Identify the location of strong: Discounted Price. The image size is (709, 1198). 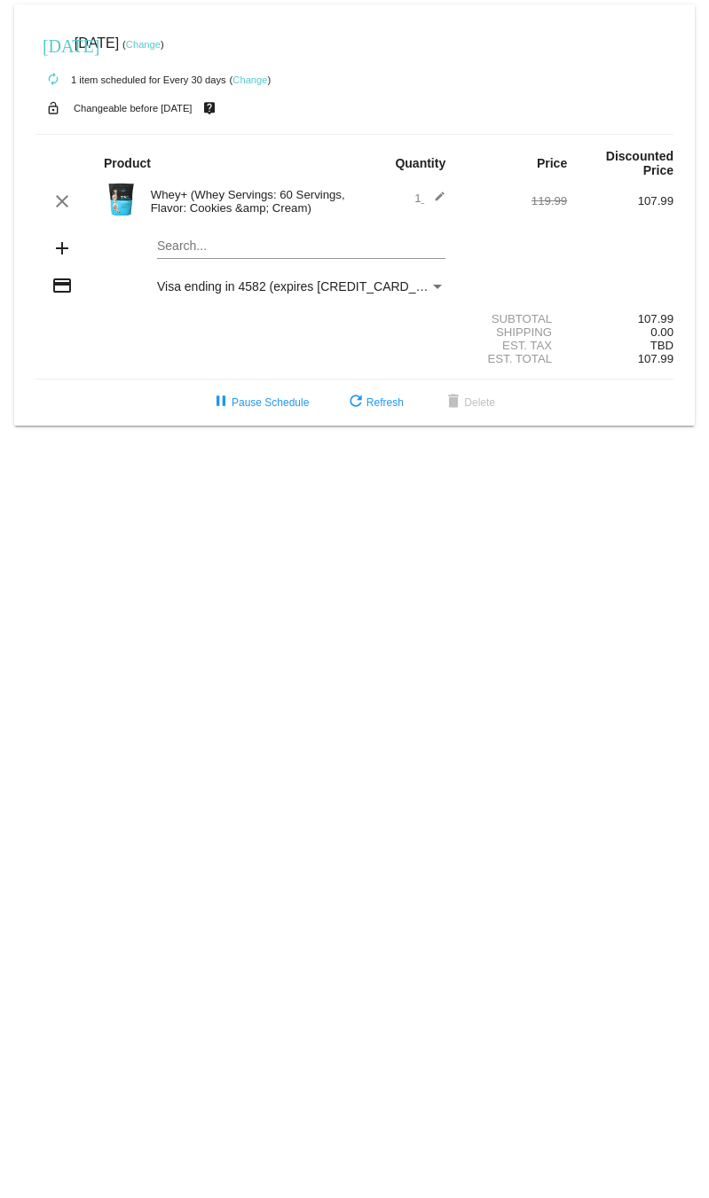
(640, 163).